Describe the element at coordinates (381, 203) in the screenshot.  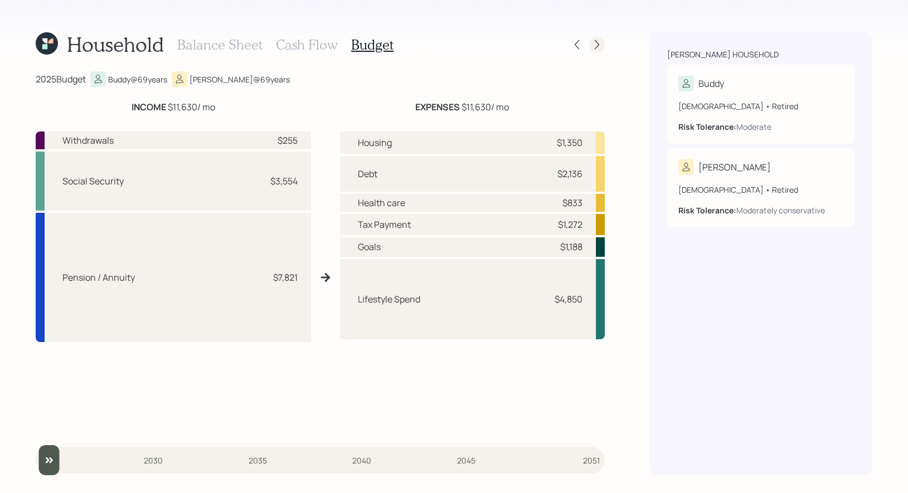
I see `div: Health care` at that location.